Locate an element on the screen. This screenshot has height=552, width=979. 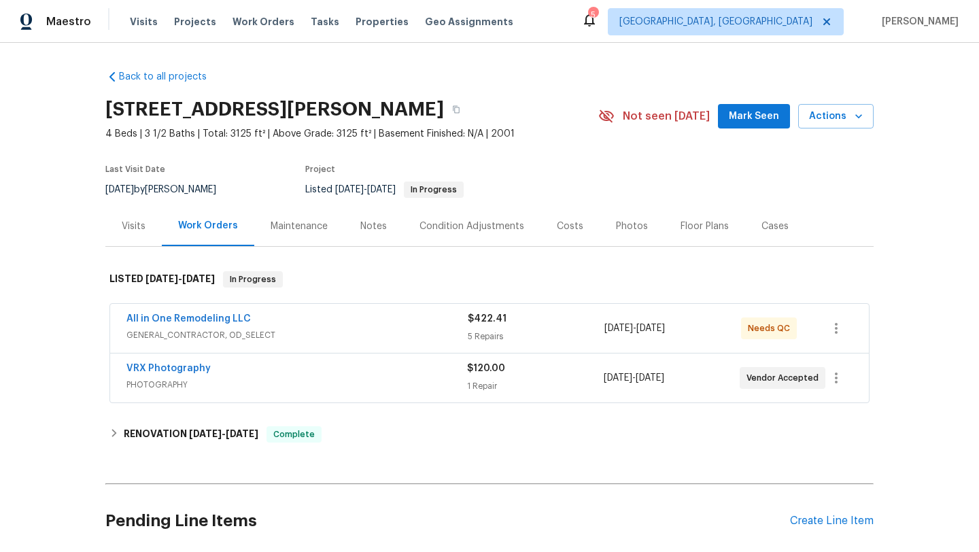
span: 4 Beds | 3 1/2 Baths | Total: 3125 ft² | Above Grade: 3125 ft² | Basement Finished: N/A | 2001 is located at coordinates (351, 134).